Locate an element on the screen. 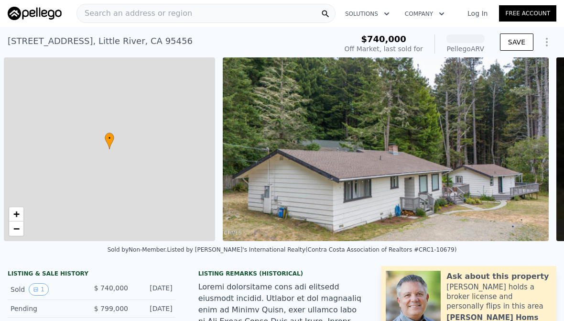  img: Pellego is located at coordinates (34, 13).